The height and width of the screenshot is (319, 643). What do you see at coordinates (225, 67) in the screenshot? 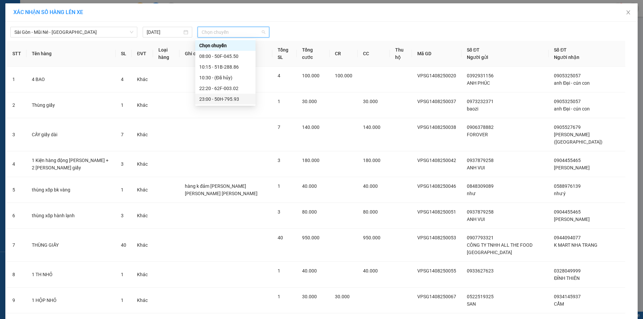
I see `div: 10:15 - 51B-288.86` at bounding box center [225, 67].